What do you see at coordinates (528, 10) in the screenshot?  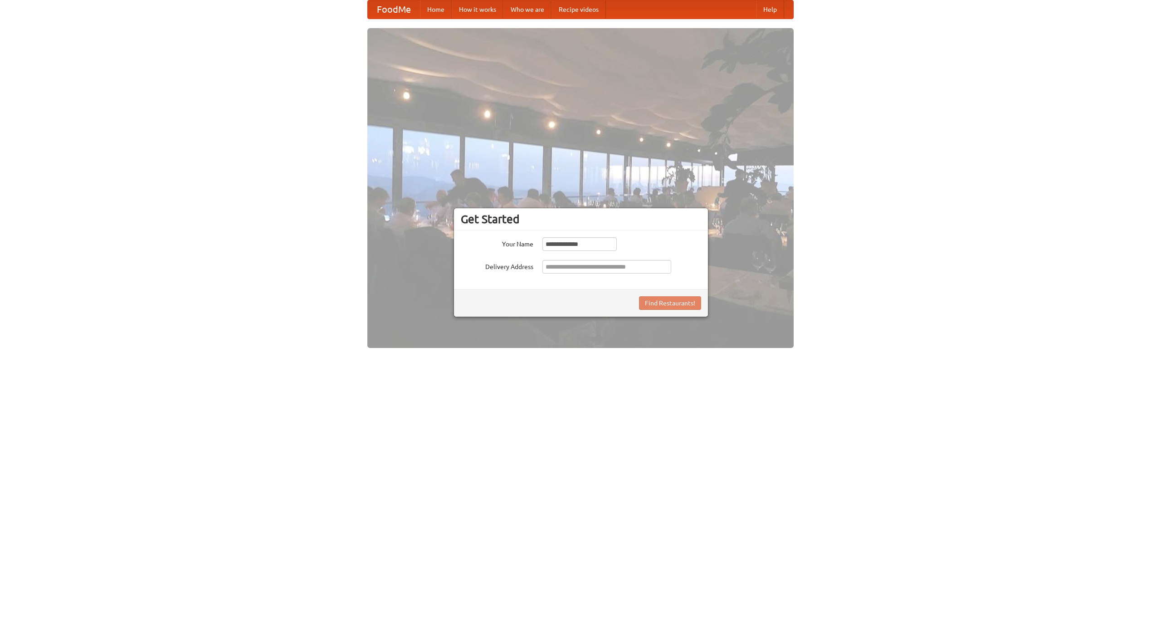 I see `a: Who we are` at bounding box center [528, 10].